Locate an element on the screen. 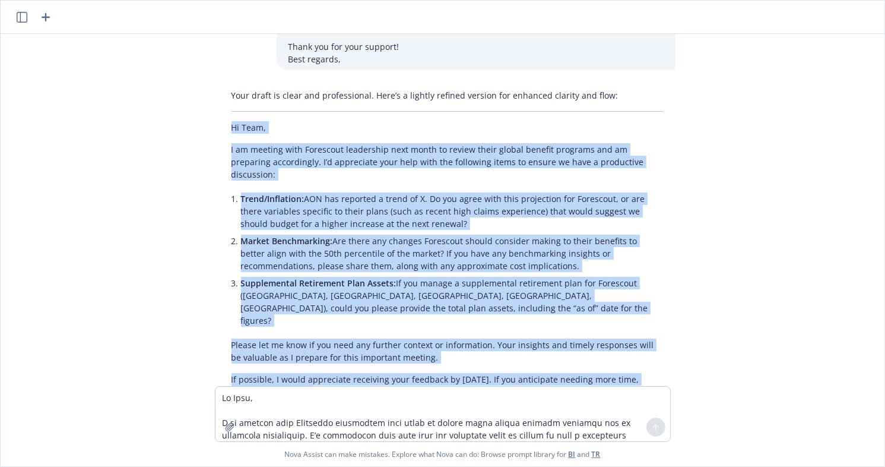 The height and width of the screenshot is (467, 885). p: Your draft is clear and professional. Here’s a lightly refined version for enhanced clarity and f... is located at coordinates (448, 95).